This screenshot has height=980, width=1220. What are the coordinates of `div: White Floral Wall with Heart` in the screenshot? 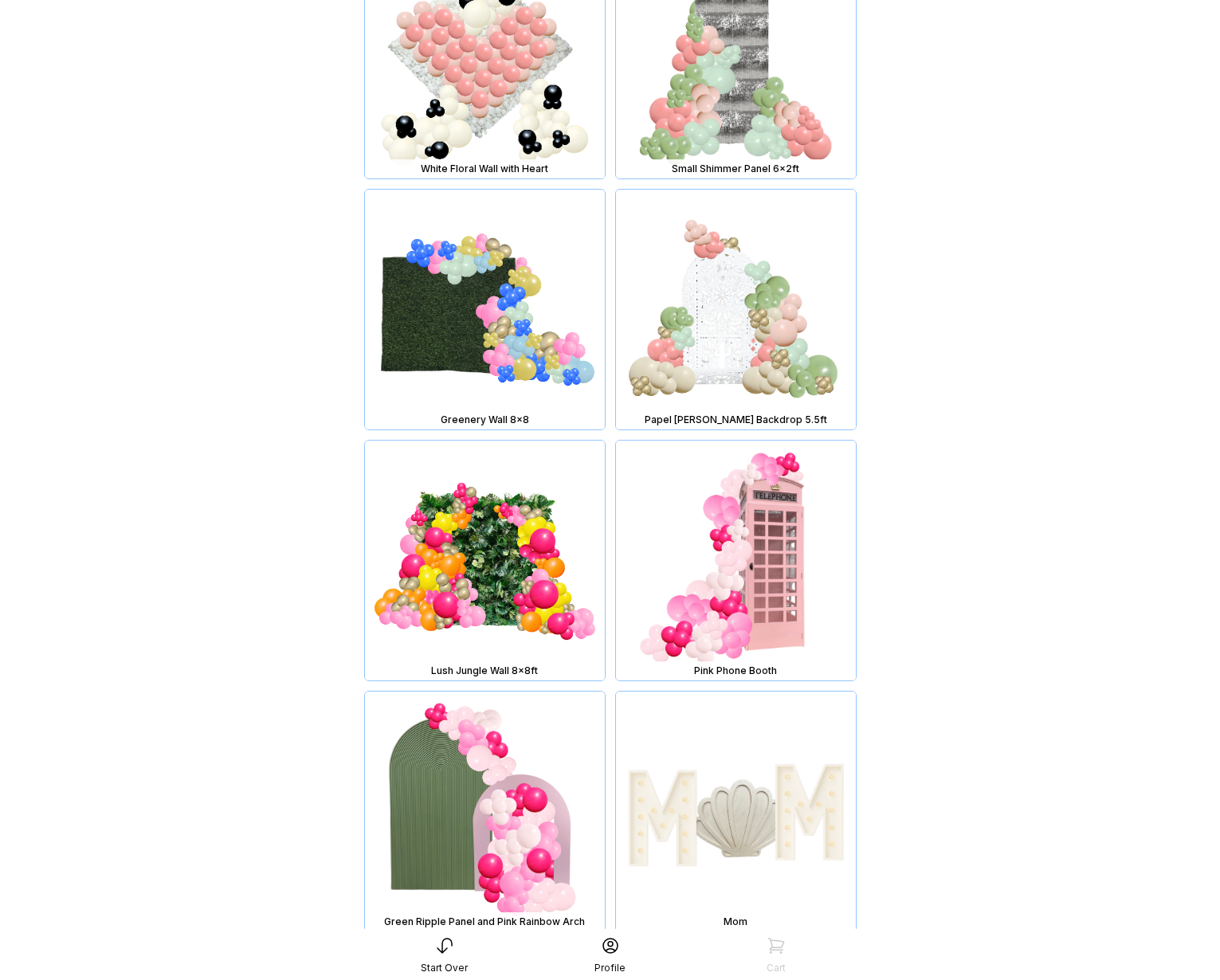 It's located at (484, 169).